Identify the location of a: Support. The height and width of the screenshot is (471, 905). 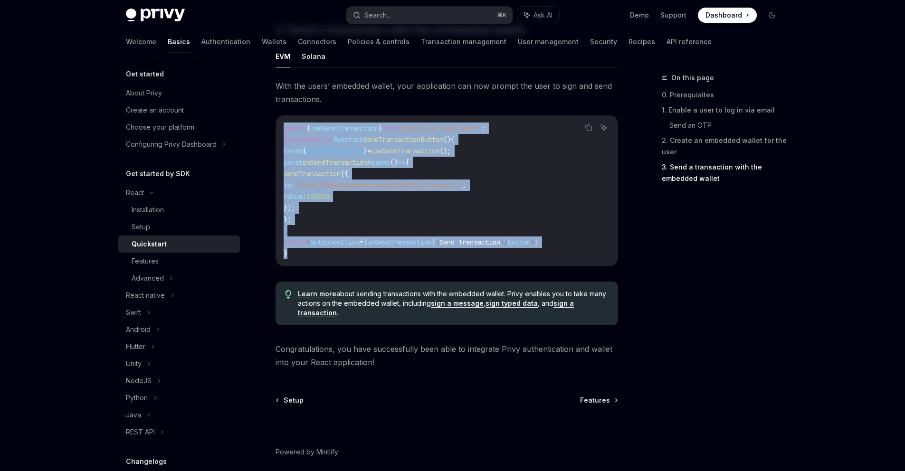
(673, 15).